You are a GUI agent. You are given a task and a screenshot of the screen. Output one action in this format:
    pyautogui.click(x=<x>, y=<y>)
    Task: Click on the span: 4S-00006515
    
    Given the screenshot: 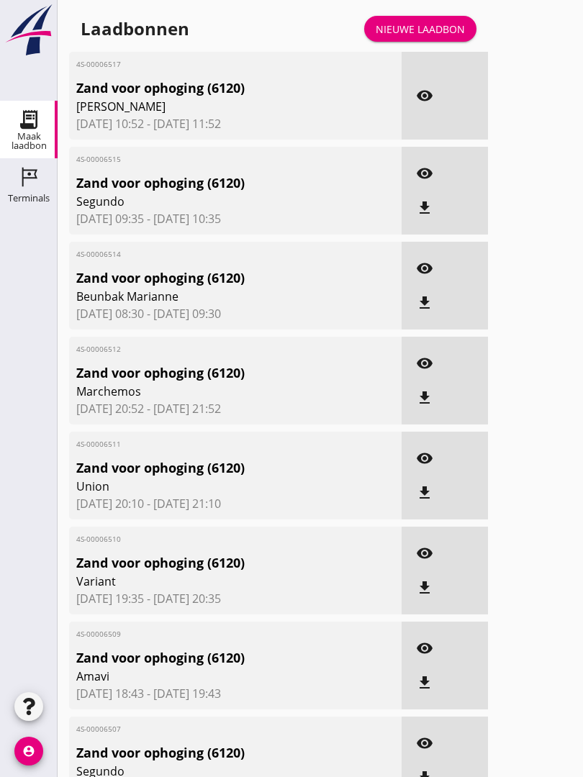 What is the action you would take?
    pyautogui.click(x=209, y=159)
    